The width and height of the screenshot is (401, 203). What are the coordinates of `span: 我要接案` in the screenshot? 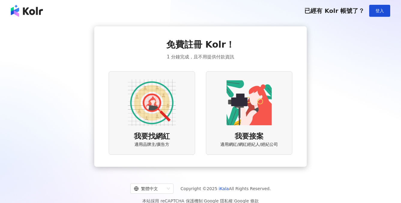 It's located at (249, 137).